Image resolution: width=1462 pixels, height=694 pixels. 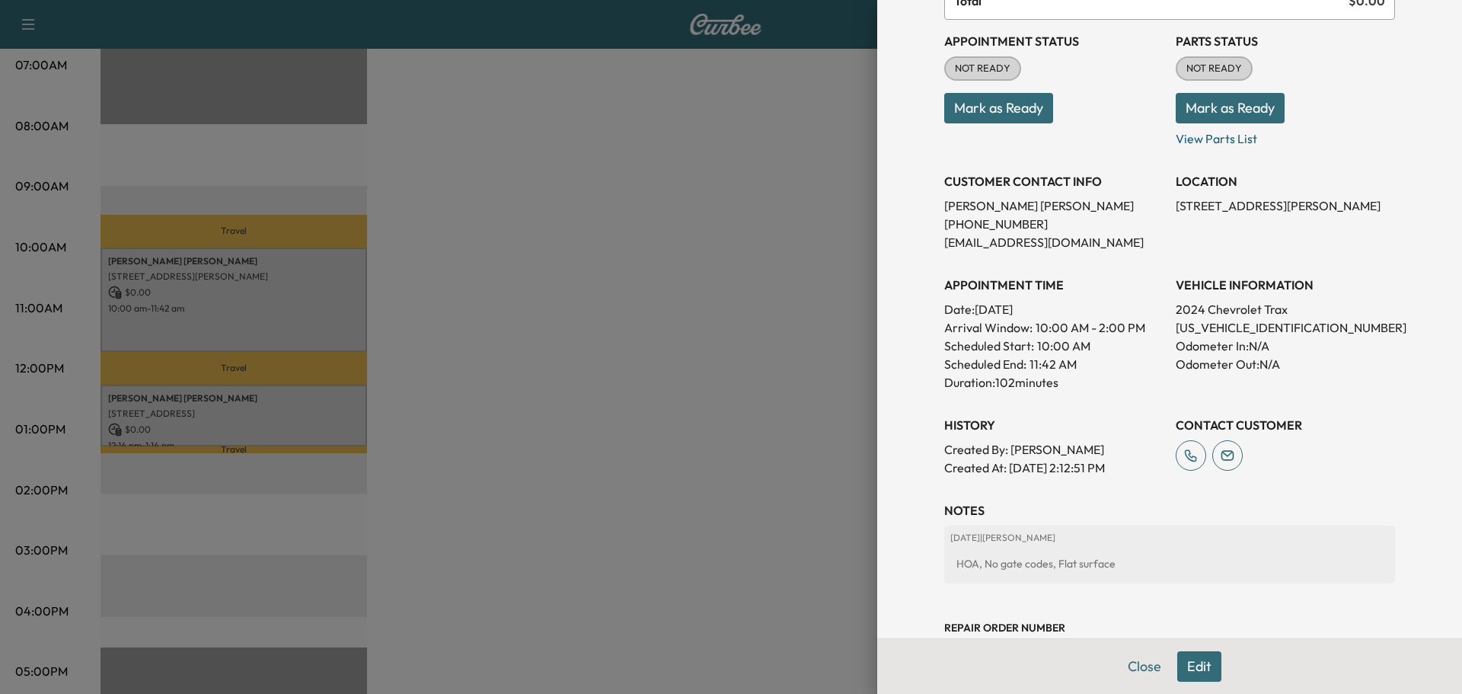 I want to click on button: Close, so click(x=1145, y=666).